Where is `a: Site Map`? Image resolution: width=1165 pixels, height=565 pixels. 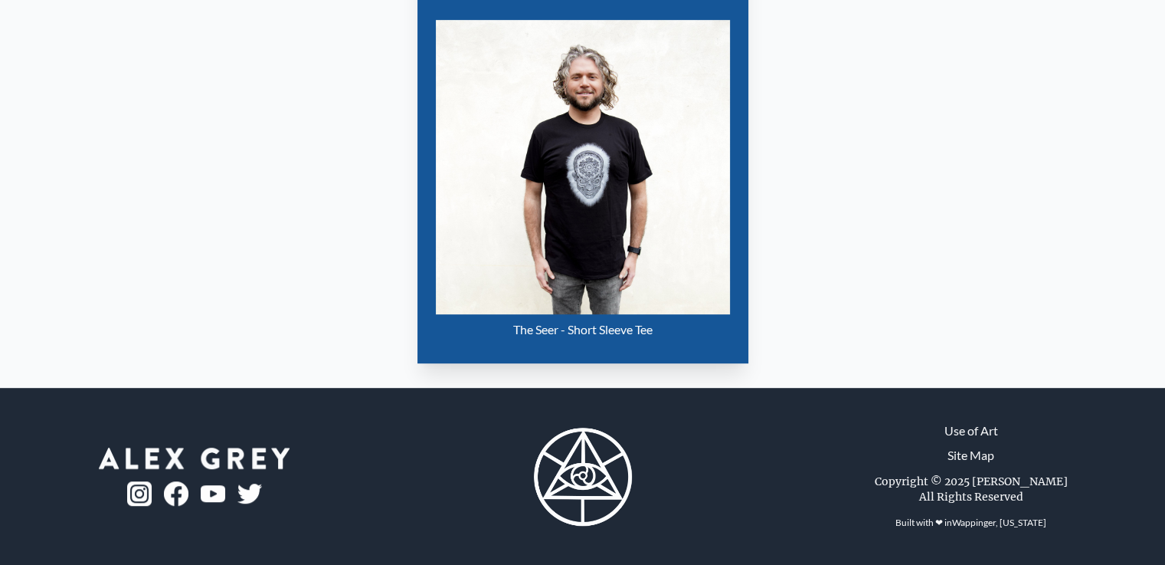
a: Site Map is located at coordinates (971, 455).